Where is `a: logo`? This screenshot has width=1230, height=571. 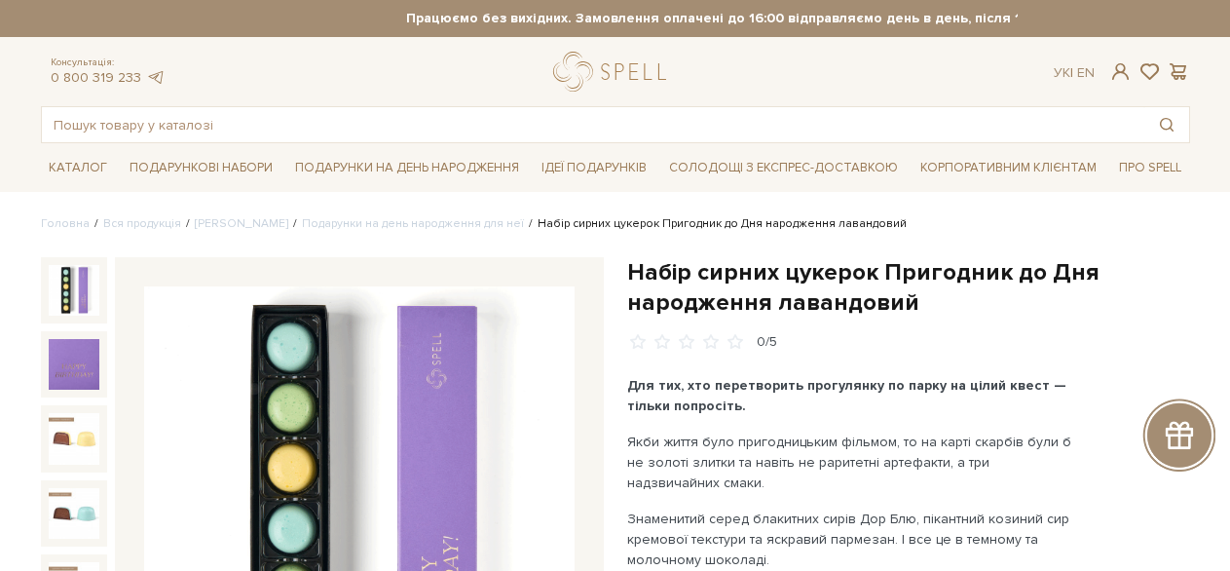 a: logo is located at coordinates (614, 71).